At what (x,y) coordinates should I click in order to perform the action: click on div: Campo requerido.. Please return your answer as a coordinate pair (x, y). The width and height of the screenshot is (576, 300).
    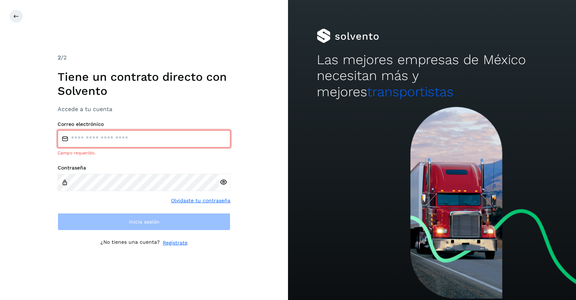
    Looking at the image, I should click on (144, 153).